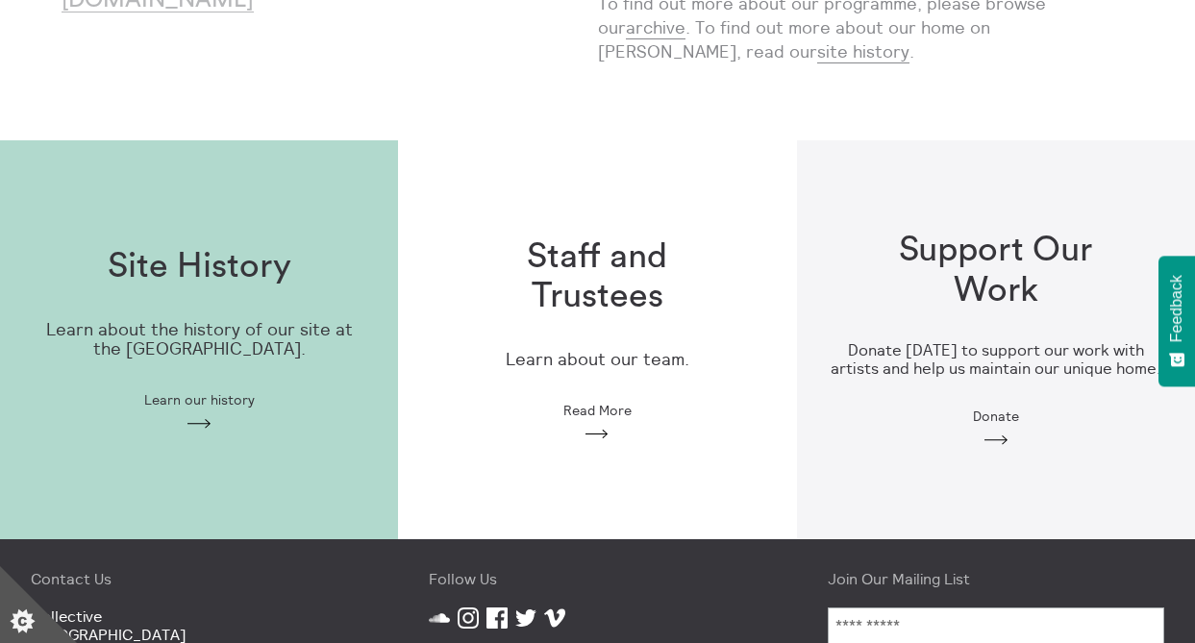  What do you see at coordinates (199, 400) in the screenshot?
I see `span: Learn our history` at bounding box center [199, 400].